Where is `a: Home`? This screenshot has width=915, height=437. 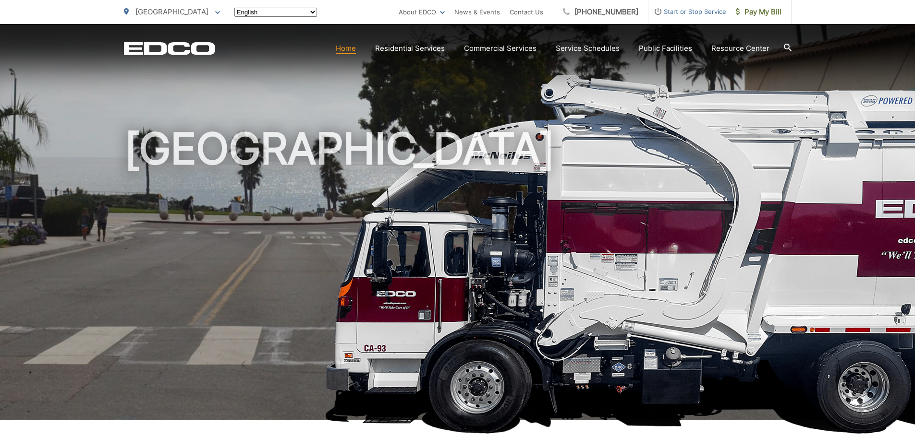
a: Home is located at coordinates (346, 49).